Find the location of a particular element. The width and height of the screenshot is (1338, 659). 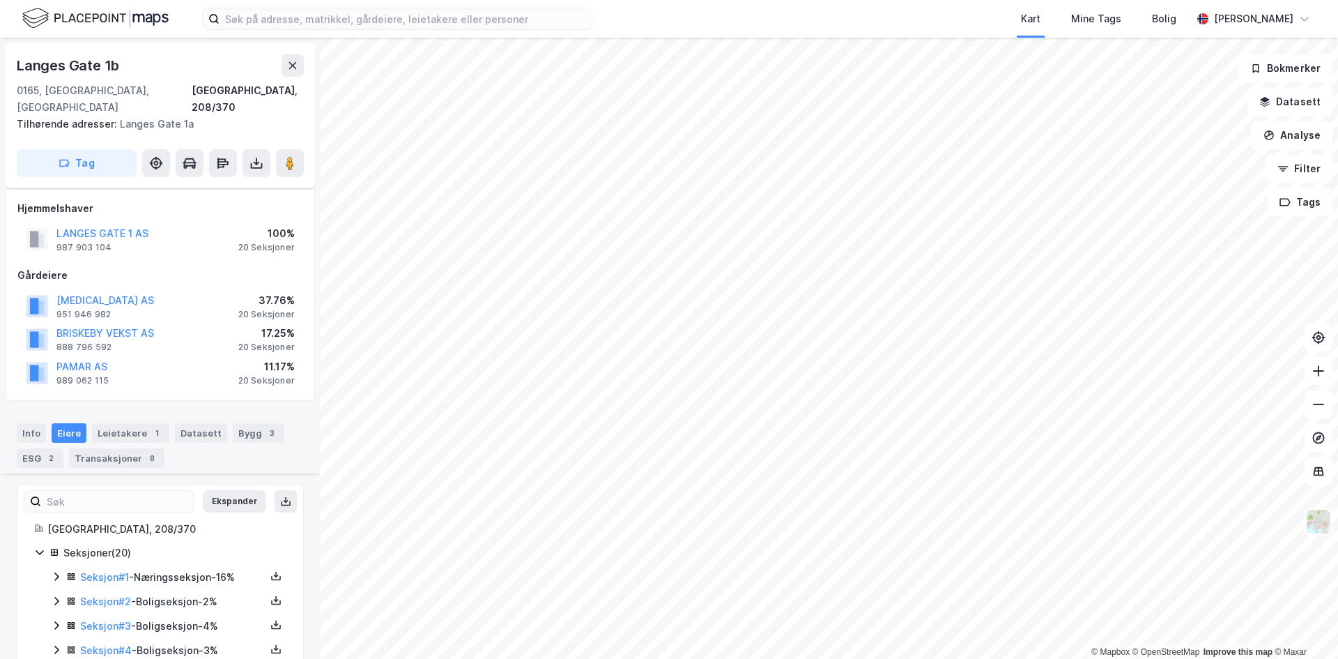

div: - Boligseksjon - 3% is located at coordinates (173, 650).